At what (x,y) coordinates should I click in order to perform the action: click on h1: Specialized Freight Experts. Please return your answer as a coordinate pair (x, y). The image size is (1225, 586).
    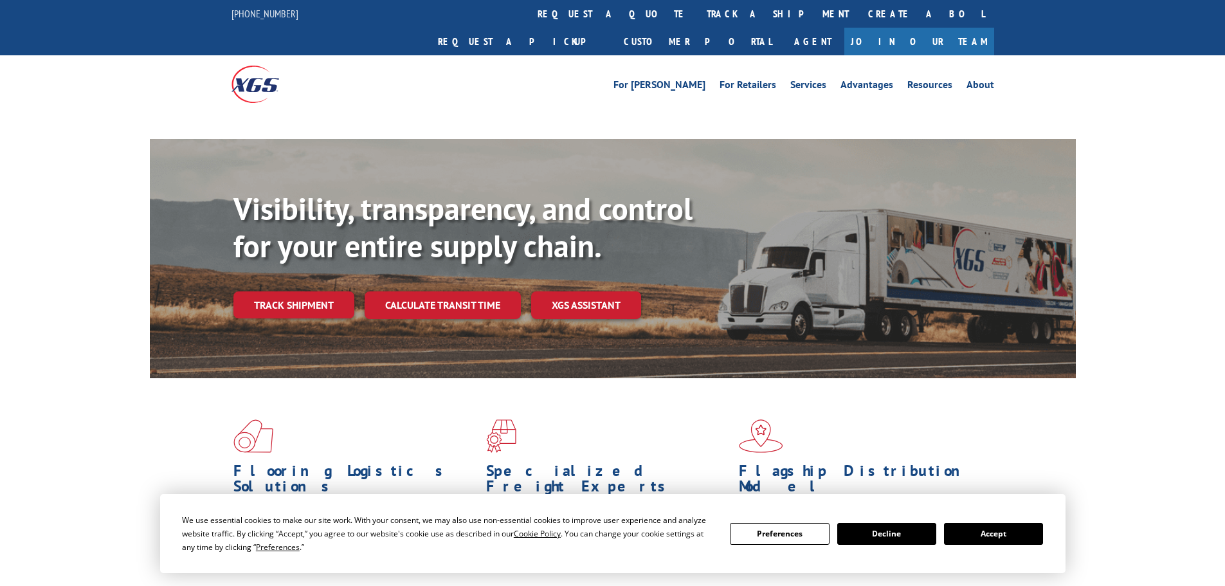
    Looking at the image, I should click on (608, 482).